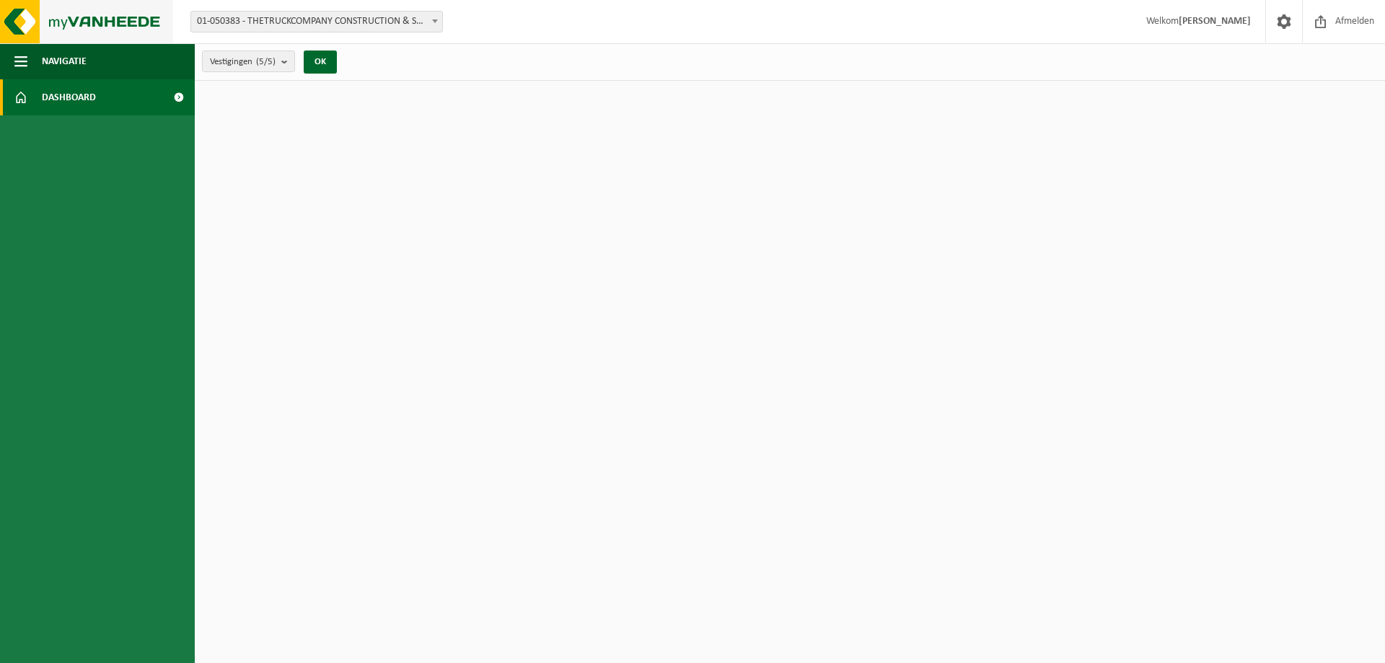 Image resolution: width=1385 pixels, height=663 pixels. I want to click on span: Dashboard, so click(69, 97).